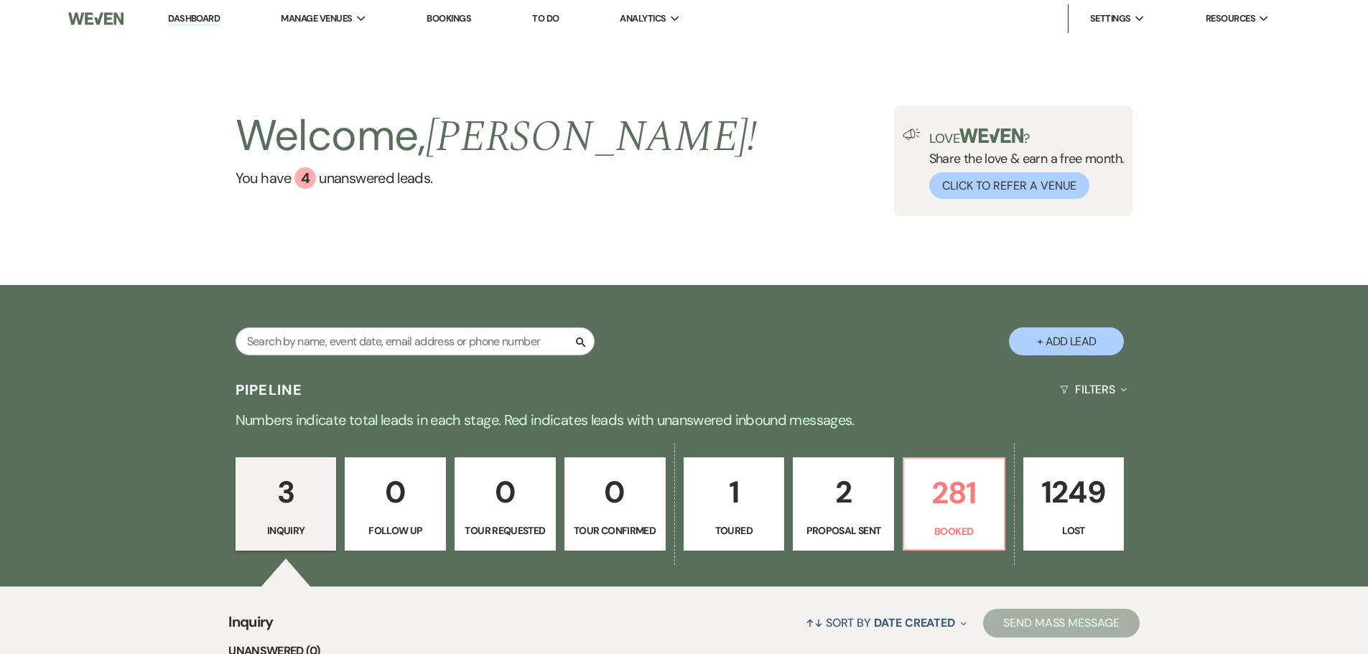  Describe the element at coordinates (1074, 492) in the screenshot. I see `p: 1249` at that location.